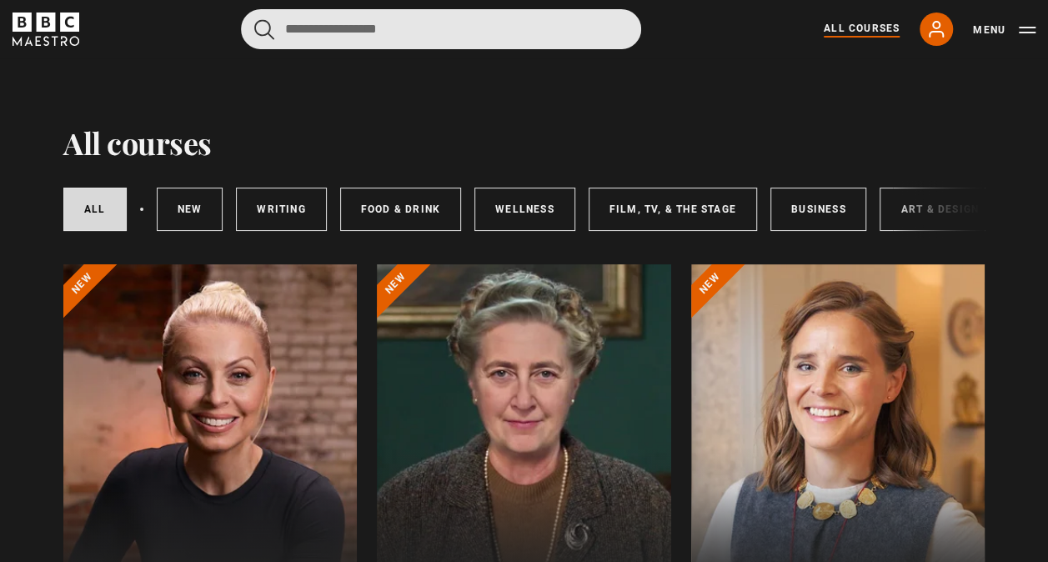 This screenshot has height=562, width=1048. What do you see at coordinates (281, 209) in the screenshot?
I see `a: Writing` at bounding box center [281, 209].